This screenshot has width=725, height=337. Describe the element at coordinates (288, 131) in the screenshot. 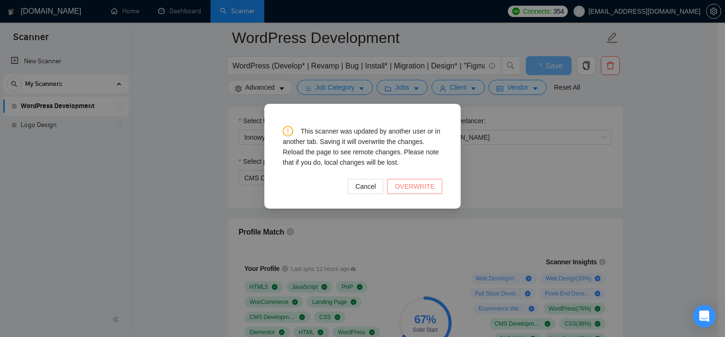

I see `span: exclamation-circle` at that location.